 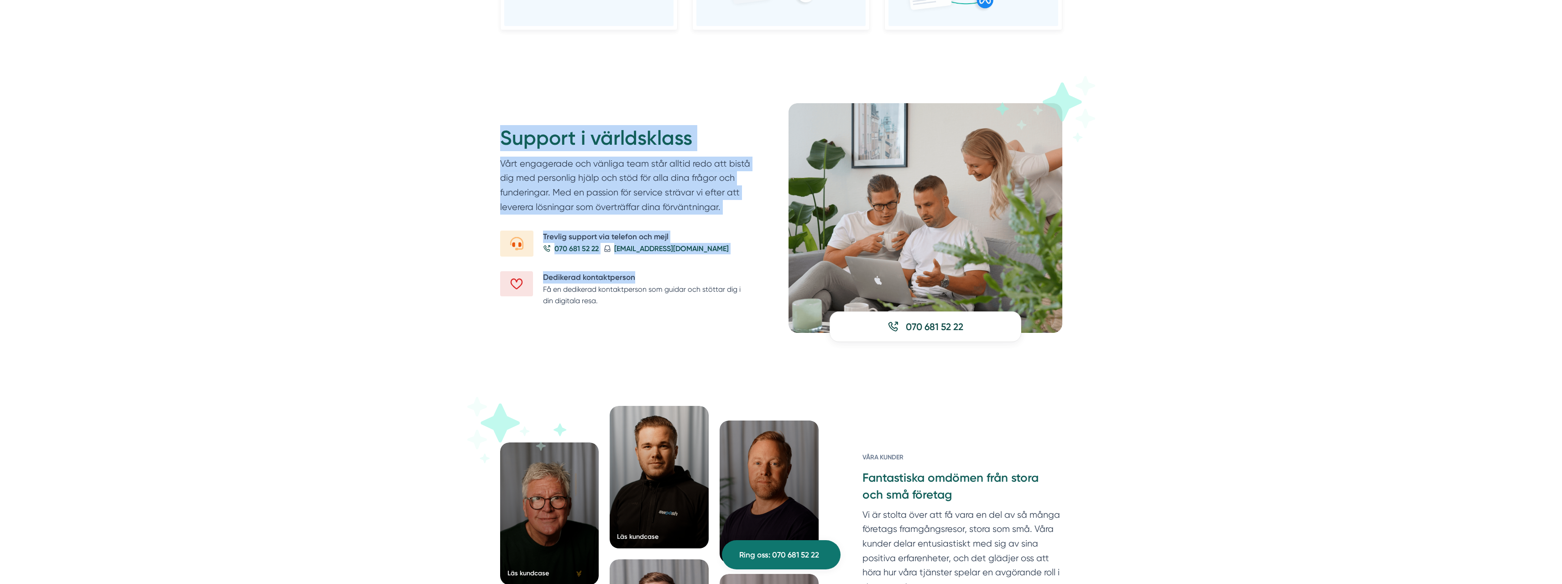 What do you see at coordinates (781, 554) in the screenshot?
I see `a: Ring oss: 070 681 52 22` at bounding box center [781, 554].